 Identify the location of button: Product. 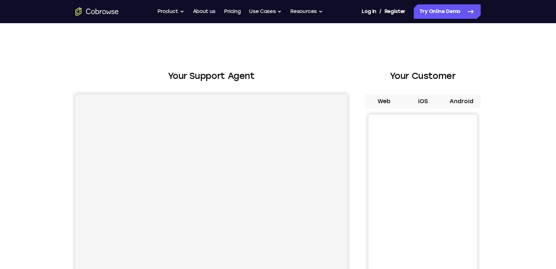
(171, 12).